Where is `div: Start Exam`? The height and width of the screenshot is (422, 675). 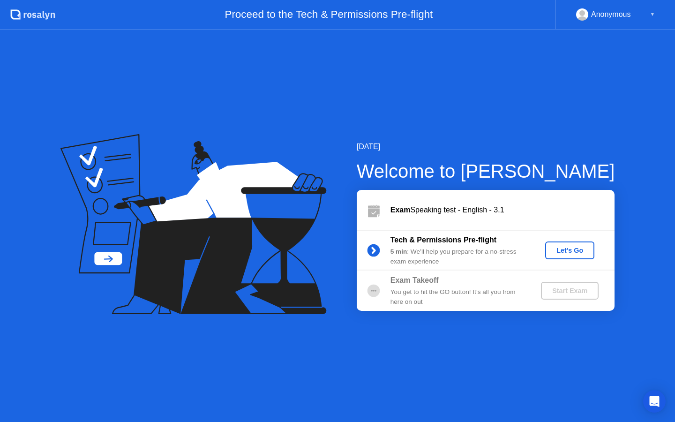
div: Start Exam is located at coordinates (569, 290).